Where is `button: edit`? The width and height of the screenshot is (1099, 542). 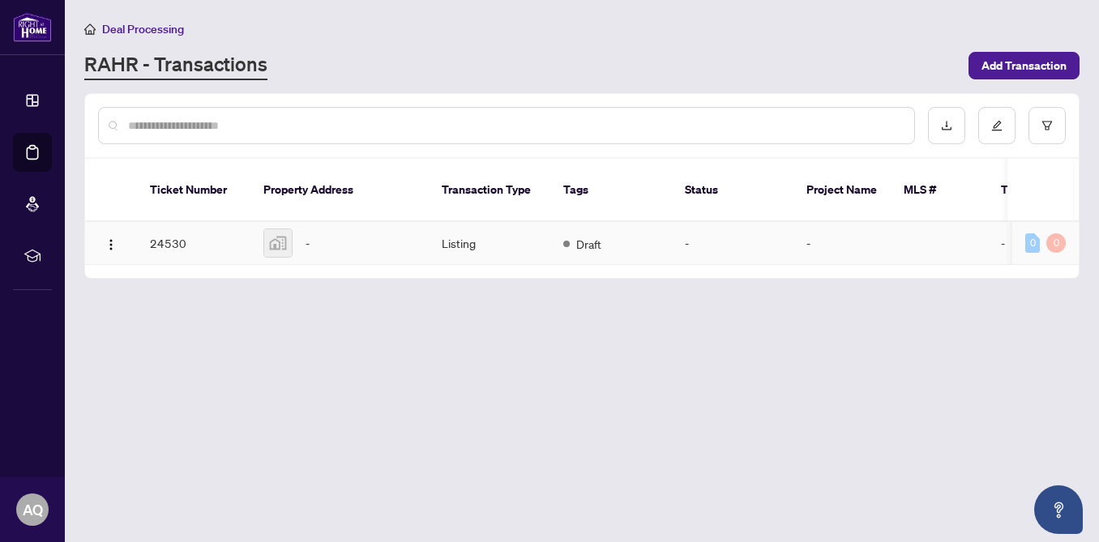
button: edit is located at coordinates (997, 126).